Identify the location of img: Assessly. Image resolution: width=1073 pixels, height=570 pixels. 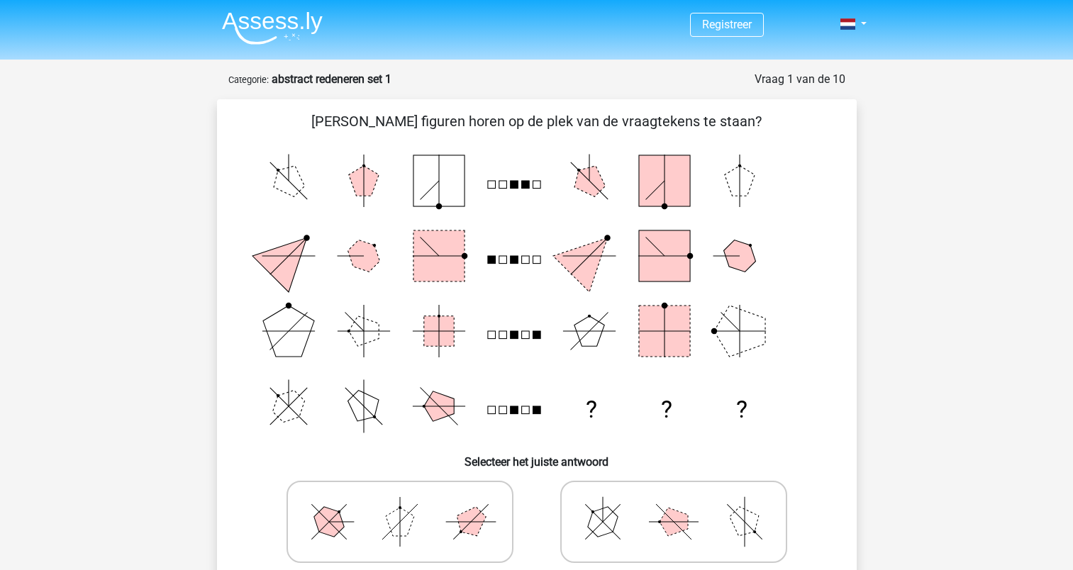
(272, 28).